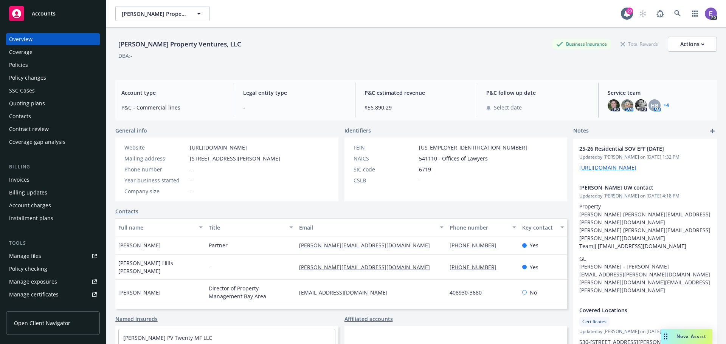 The height and width of the screenshot is (344, 726). I want to click on div: Business Insurance, so click(582, 44).